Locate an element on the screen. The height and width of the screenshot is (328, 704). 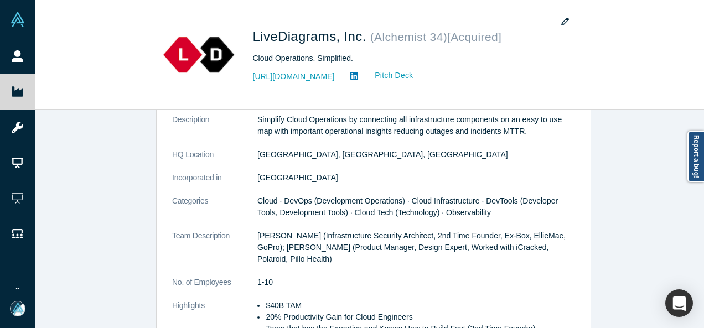
p: Simplify Cloud Operations by connecting all infrastructure components on an easy to use map with ... is located at coordinates (416, 126).